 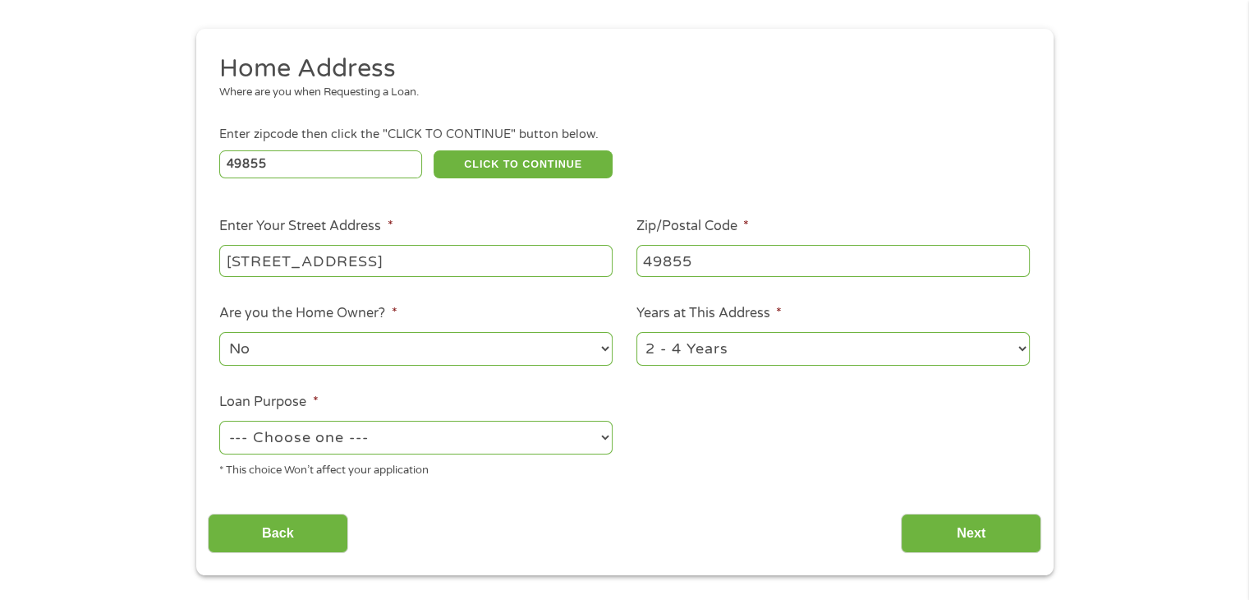 I want to click on input: 1 Main Street, so click(x=416, y=260).